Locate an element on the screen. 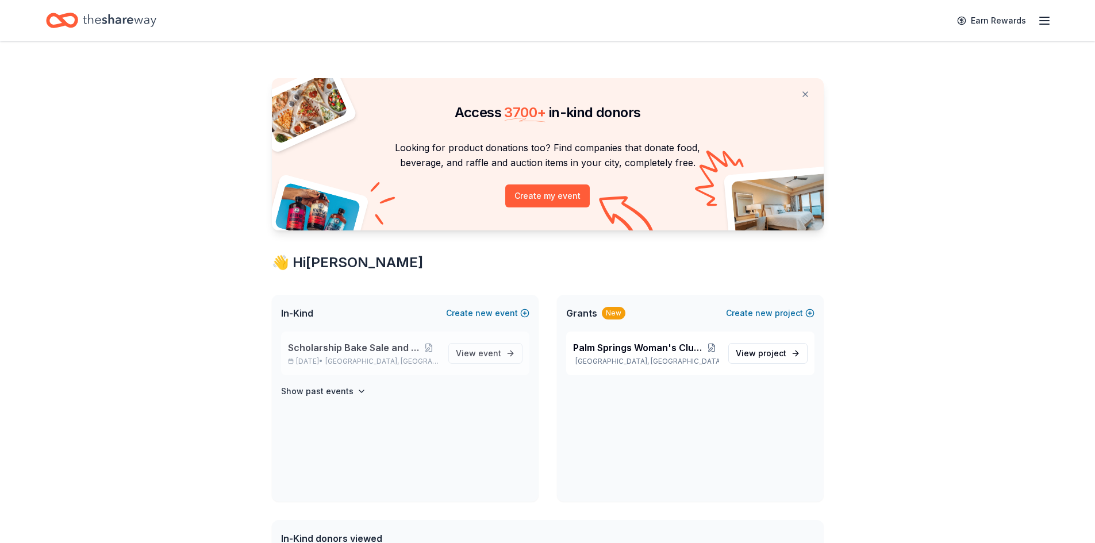 Image resolution: width=1095 pixels, height=543 pixels. a: View project is located at coordinates (768, 354).